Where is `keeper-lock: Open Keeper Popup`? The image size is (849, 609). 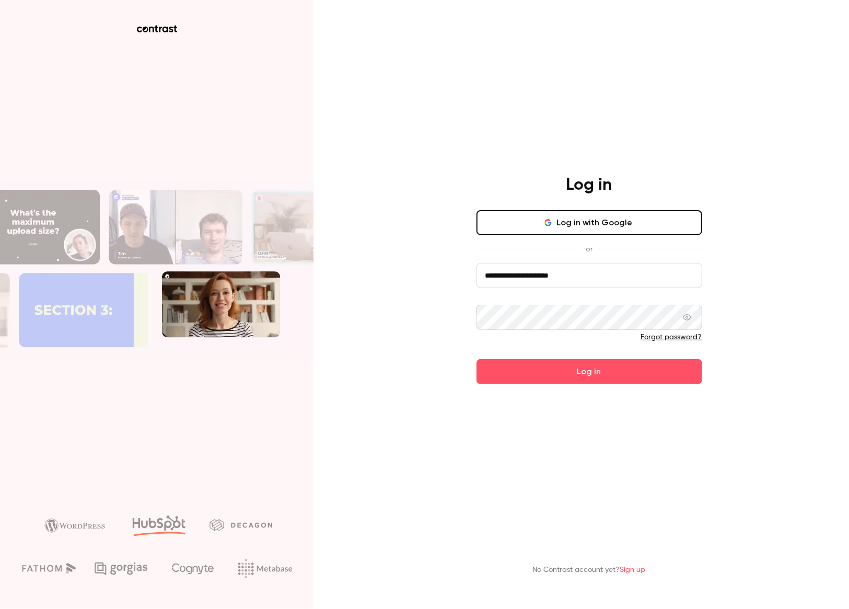
keeper-lock: Open Keeper Popup is located at coordinates (687, 317).